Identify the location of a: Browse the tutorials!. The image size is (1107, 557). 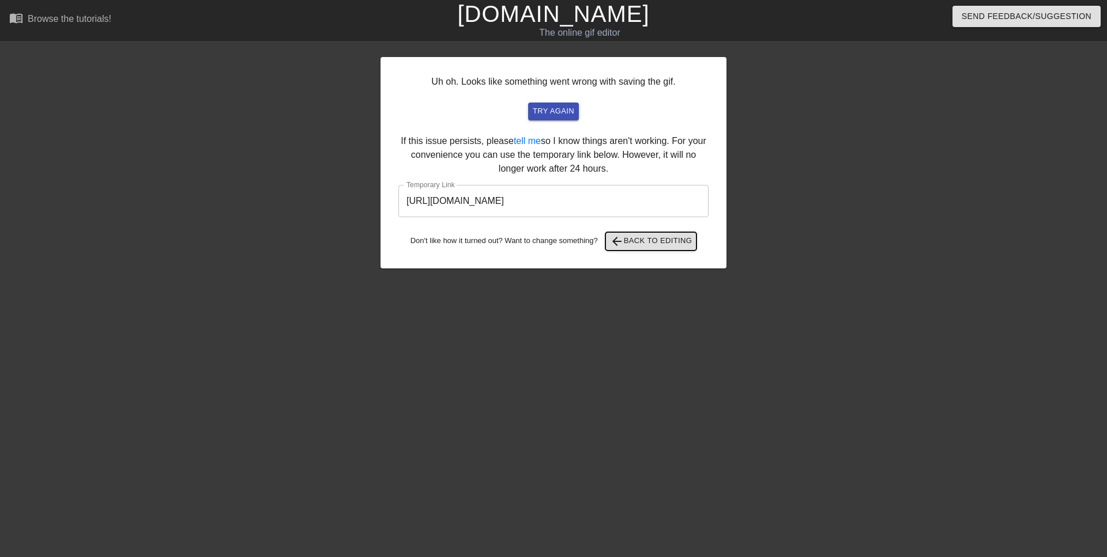
(60, 20).